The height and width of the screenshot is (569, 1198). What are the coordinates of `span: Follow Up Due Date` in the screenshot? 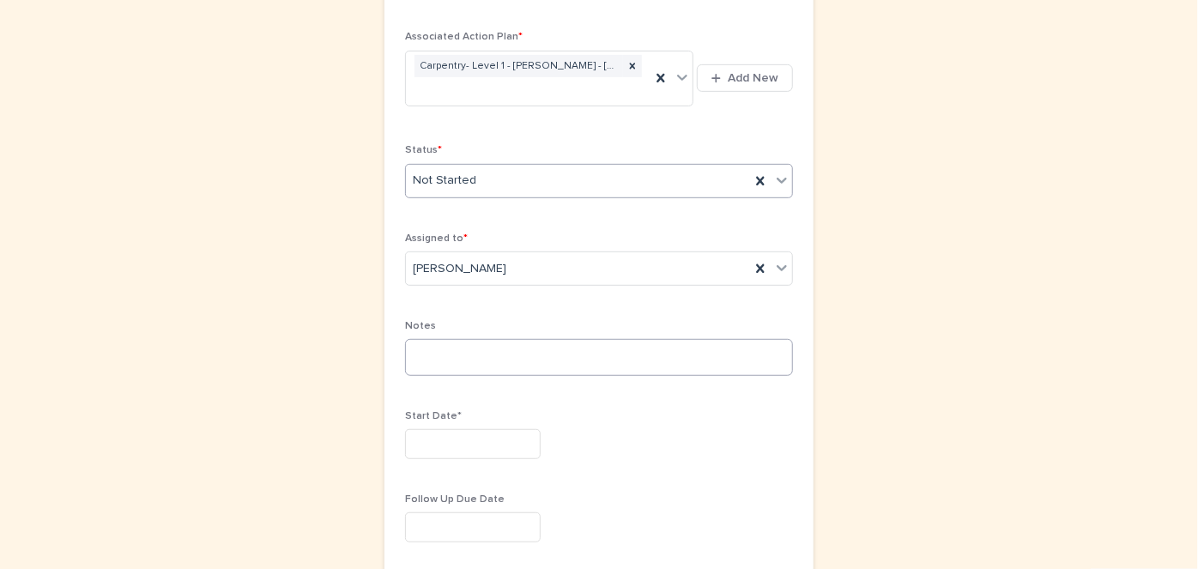 It's located at (455, 500).